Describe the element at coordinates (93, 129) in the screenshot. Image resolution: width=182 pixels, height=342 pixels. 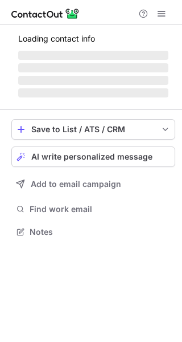
I see `button: save-profile-one-click` at that location.